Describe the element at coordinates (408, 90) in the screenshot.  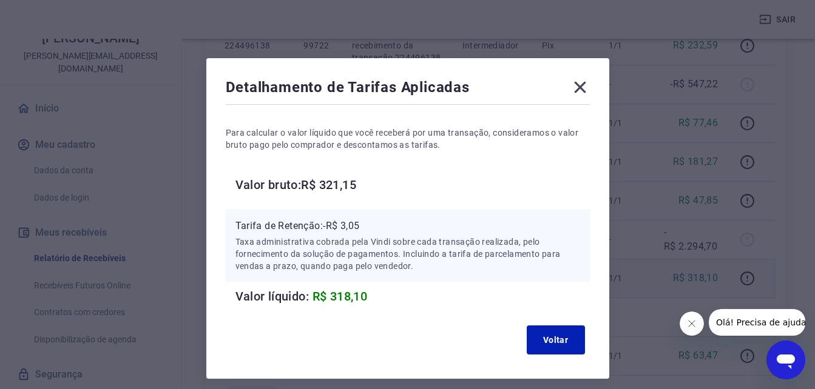
I see `div: Detalhamento de Tarifas Aplicadas` at that location.